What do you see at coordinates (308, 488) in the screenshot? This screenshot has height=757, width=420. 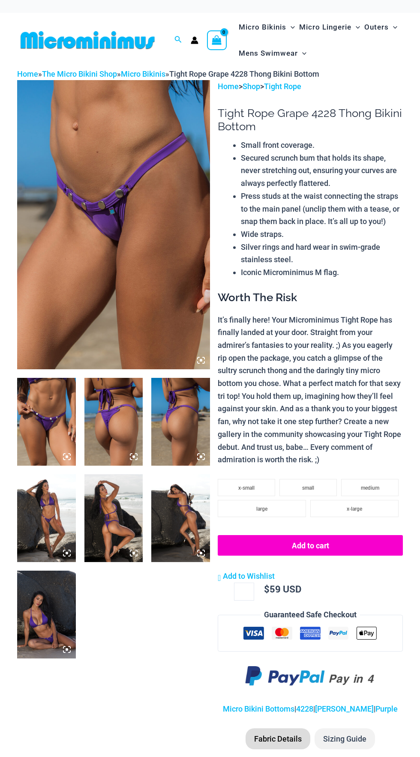 I see `span: small` at bounding box center [308, 488].